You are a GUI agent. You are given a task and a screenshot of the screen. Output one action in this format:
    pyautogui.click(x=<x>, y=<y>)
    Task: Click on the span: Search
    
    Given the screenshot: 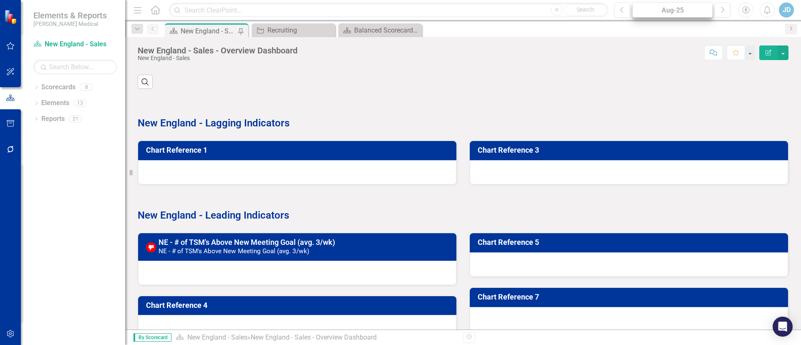 What is the action you would take?
    pyautogui.click(x=585, y=10)
    